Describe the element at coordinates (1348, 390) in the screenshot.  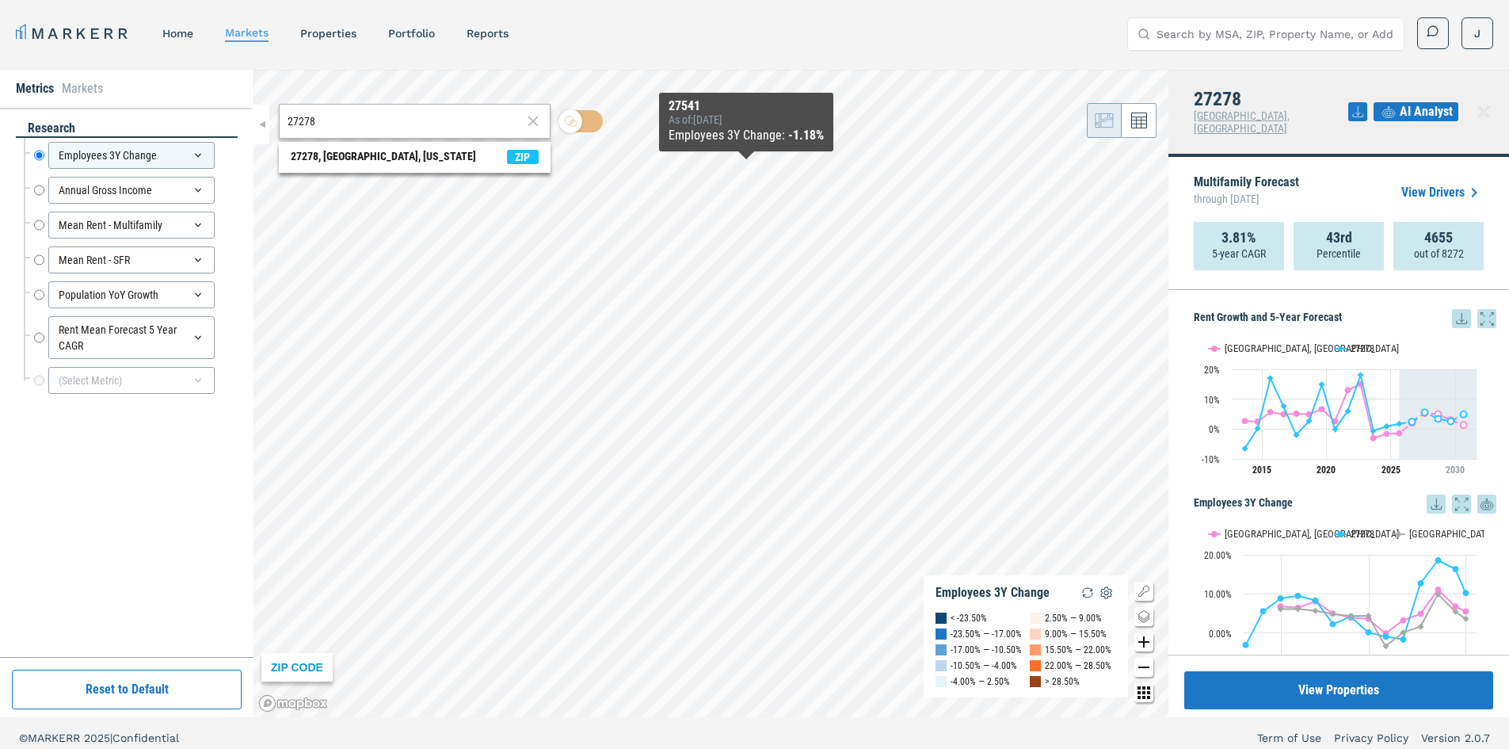
I see `path: Sunday, 29 Aug, 20:00, 13.01. Durham-Chapel Hill, NC.` at that location.